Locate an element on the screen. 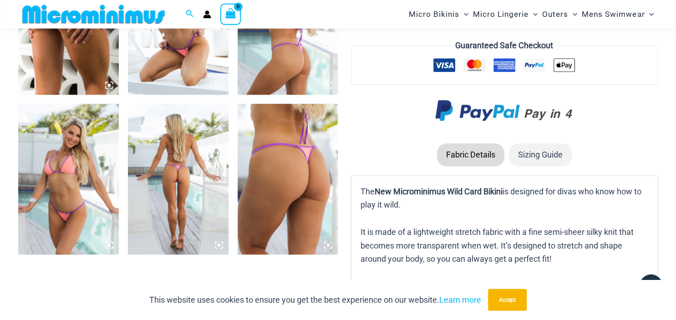 This screenshot has height=320, width=676. b: New Microminimus Wild Card Bikini is located at coordinates (438, 192).